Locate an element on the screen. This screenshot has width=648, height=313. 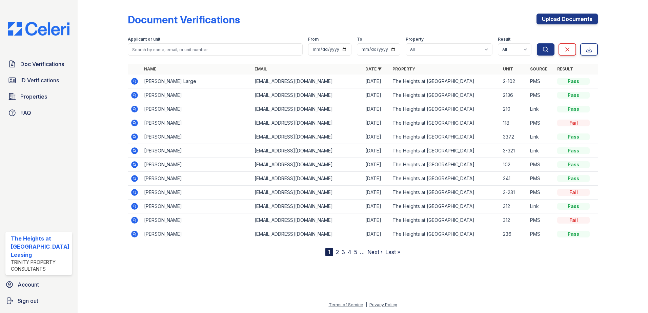
a: 2 is located at coordinates (337, 252).